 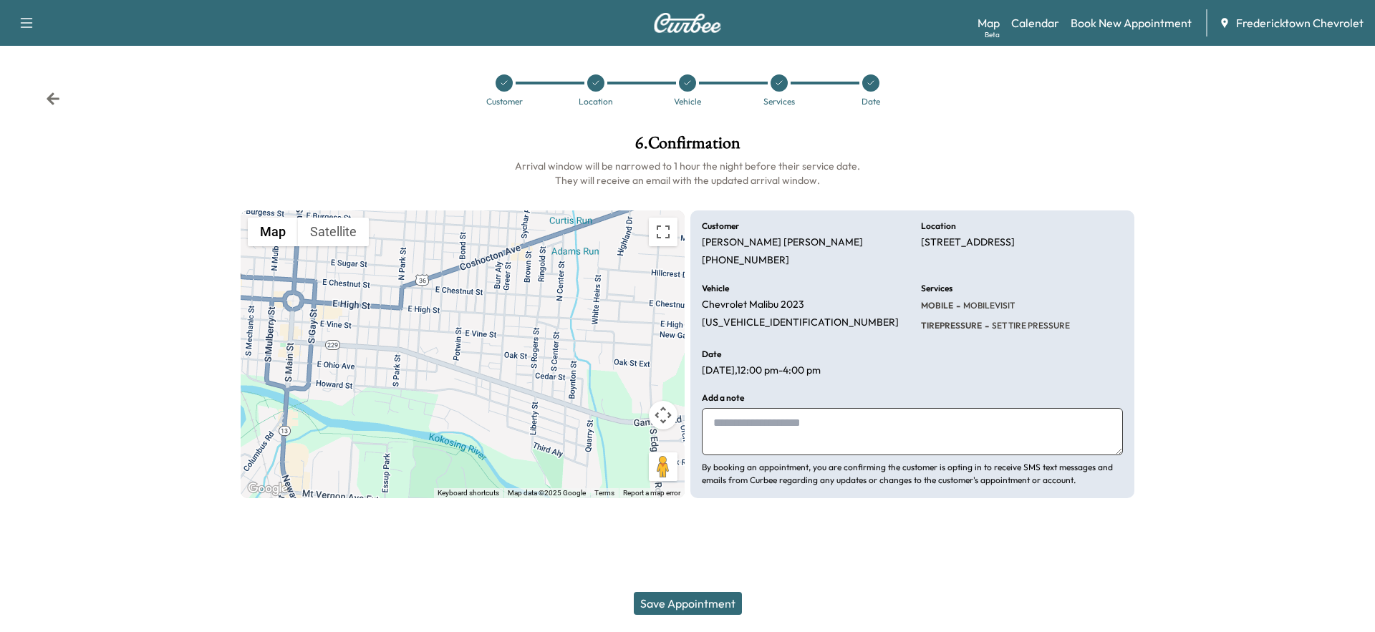 I want to click on button: Toggle fullscreen view, so click(x=663, y=232).